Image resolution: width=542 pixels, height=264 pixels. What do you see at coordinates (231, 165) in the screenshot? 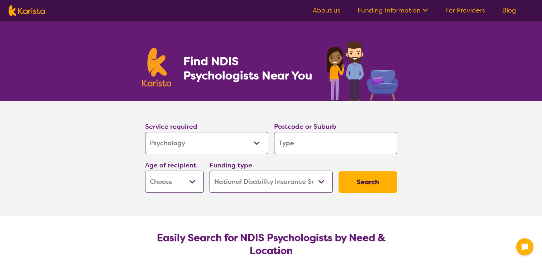
I see `label: Funding type` at bounding box center [231, 165].